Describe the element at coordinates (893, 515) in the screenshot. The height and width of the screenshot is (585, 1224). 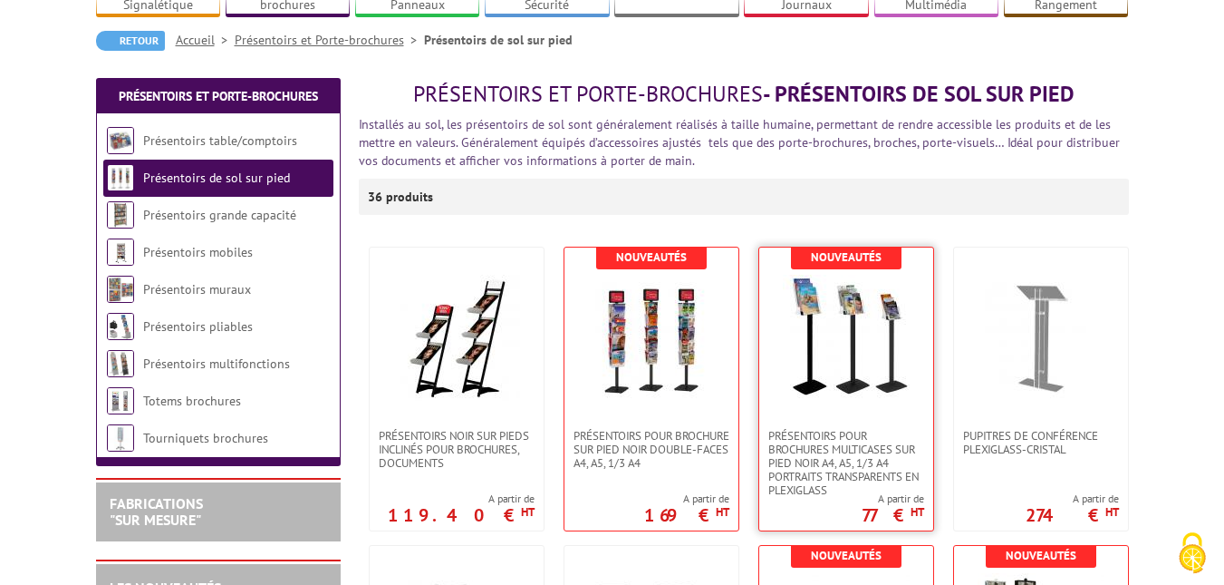
I see `p: 77 €` at that location.